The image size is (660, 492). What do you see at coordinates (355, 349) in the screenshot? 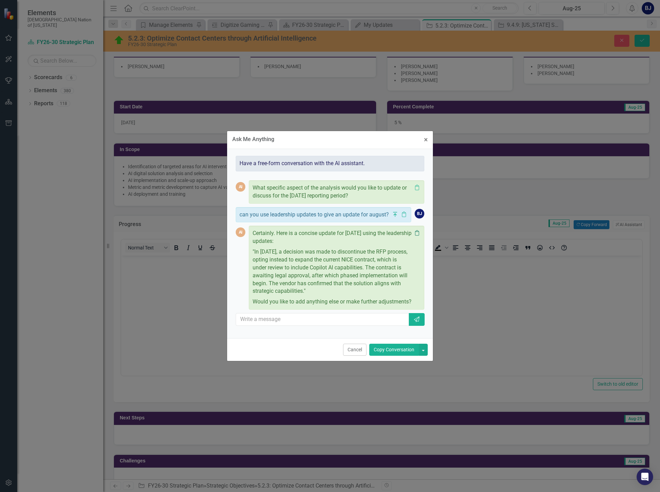
I see `button: Cancel` at bounding box center [355, 349].